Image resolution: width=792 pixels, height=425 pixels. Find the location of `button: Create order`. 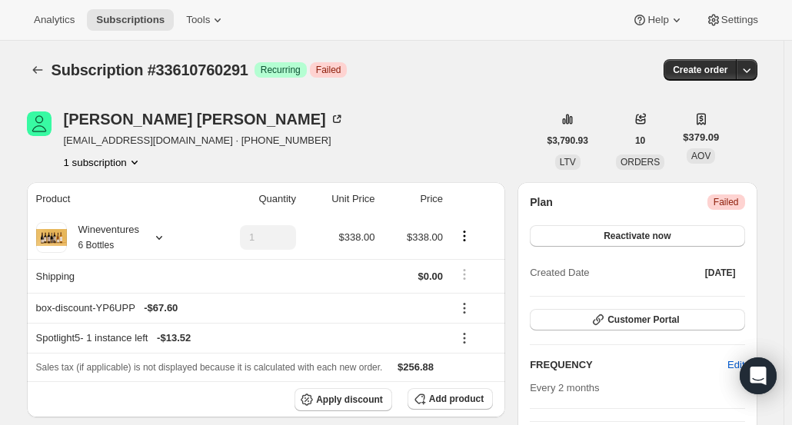

button: Create order is located at coordinates (699, 70).